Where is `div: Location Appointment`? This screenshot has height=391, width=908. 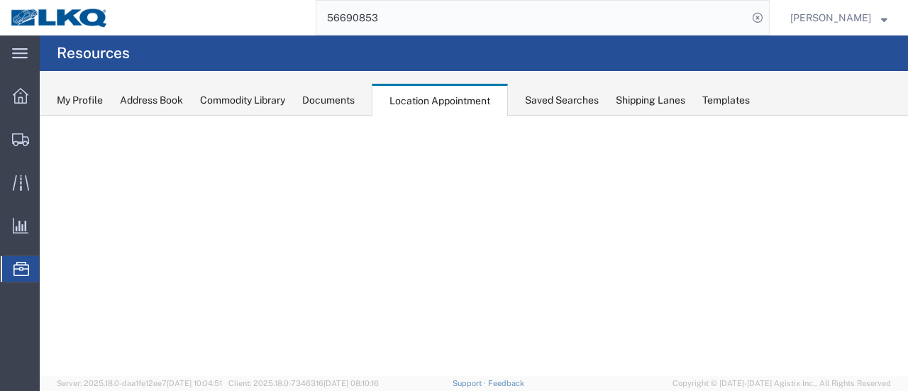 div: Location Appointment is located at coordinates (440, 100).